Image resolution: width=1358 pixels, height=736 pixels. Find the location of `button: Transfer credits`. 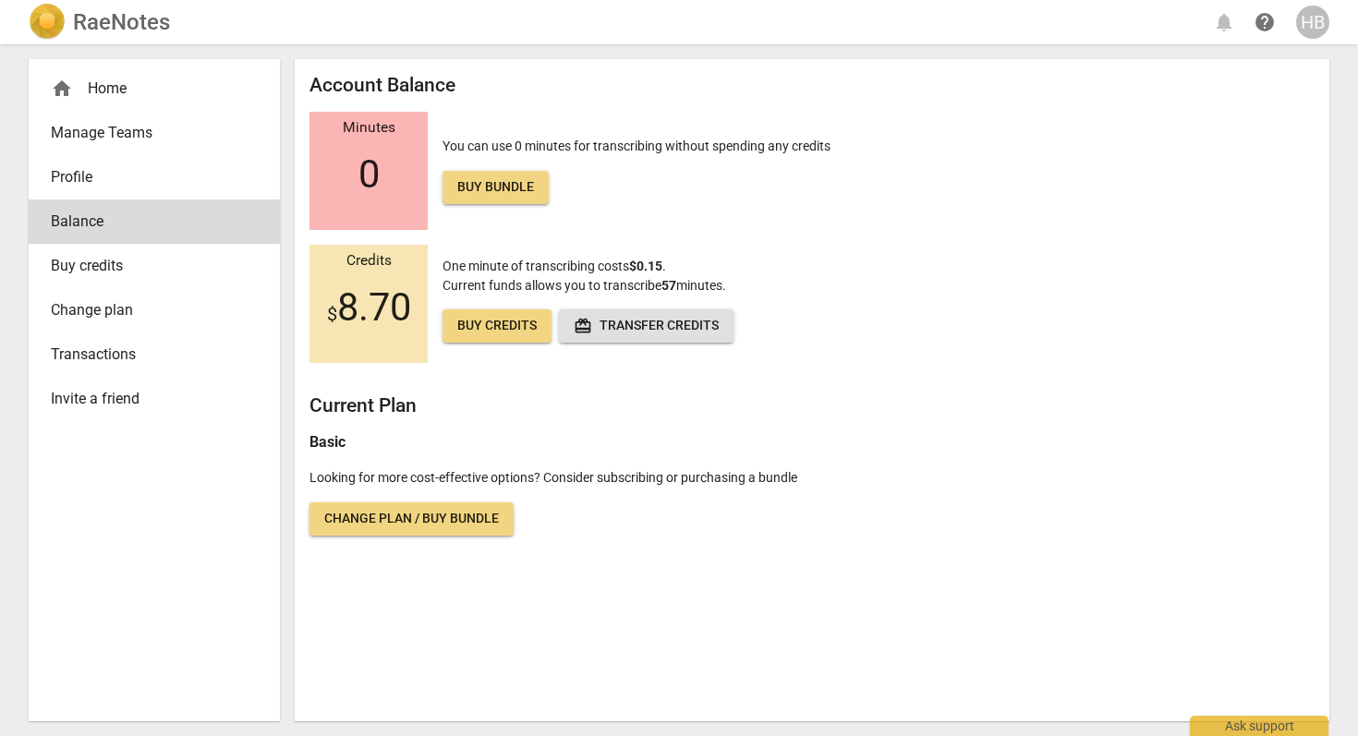

button: Transfer credits is located at coordinates (646, 326).